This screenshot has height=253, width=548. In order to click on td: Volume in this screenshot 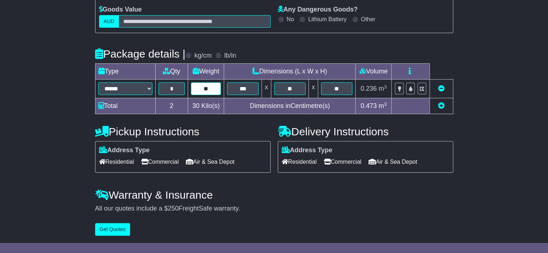, I will do `click(374, 72)`.